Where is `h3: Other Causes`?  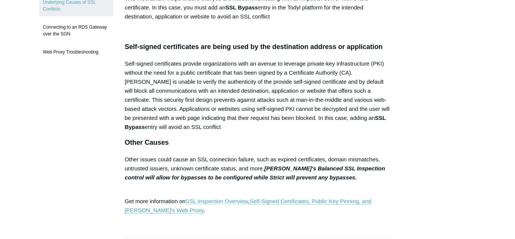 h3: Other Causes is located at coordinates (257, 142).